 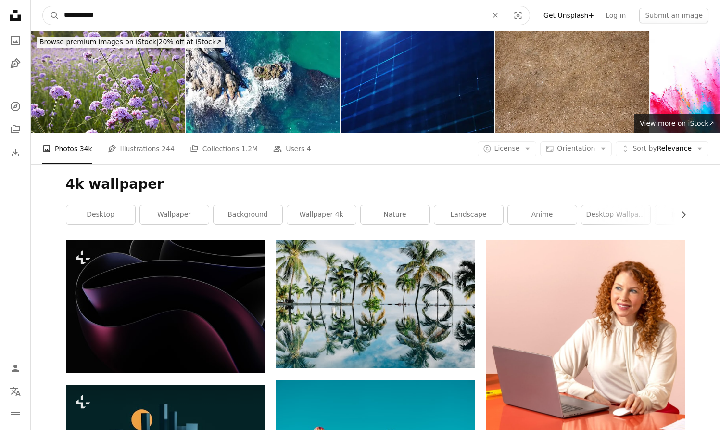 What do you see at coordinates (309, 149) in the screenshot?
I see `span: 4` at bounding box center [309, 149].